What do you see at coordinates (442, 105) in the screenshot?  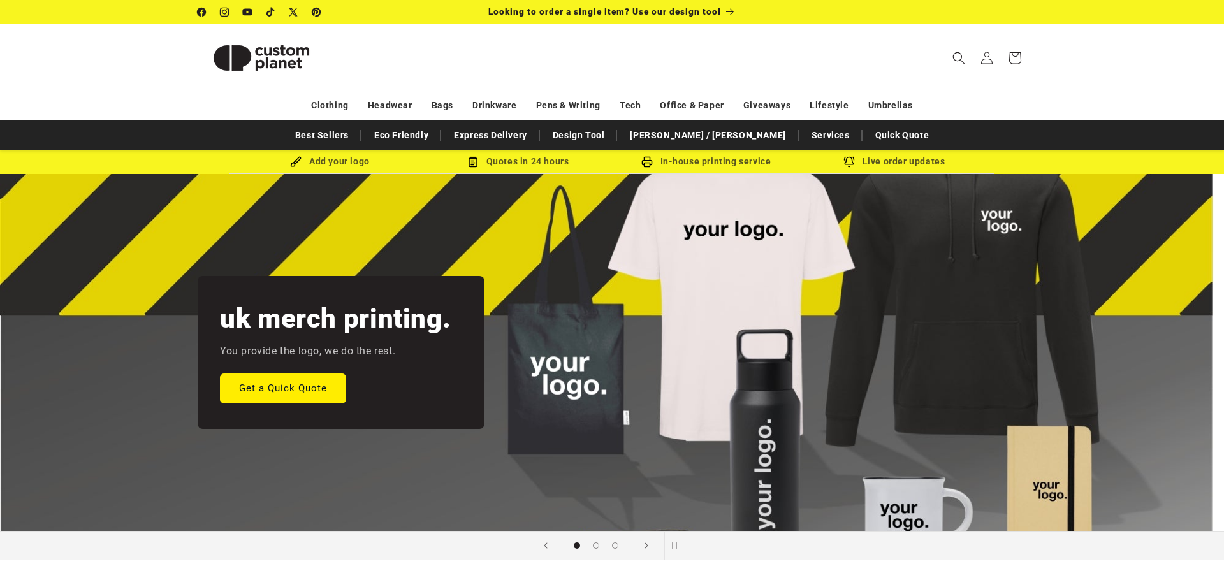 I see `a: Bags` at bounding box center [442, 105].